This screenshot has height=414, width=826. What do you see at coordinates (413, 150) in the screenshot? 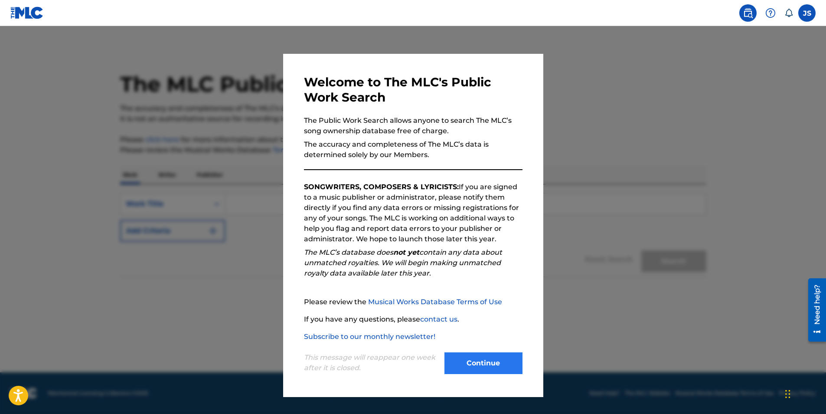
I see `p: The accuracy and completeness of The MLC’s data is determined solely by our Members.` at bounding box center [413, 150].